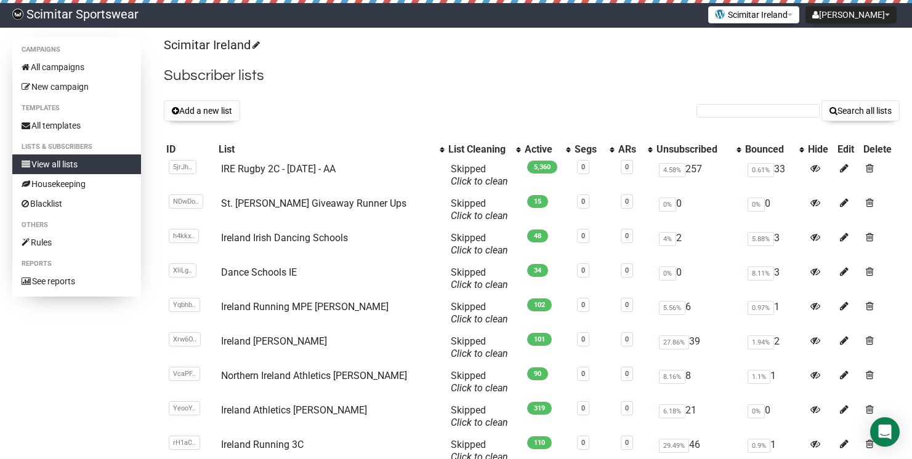  What do you see at coordinates (76, 264) in the screenshot?
I see `li: Reports` at bounding box center [76, 264].